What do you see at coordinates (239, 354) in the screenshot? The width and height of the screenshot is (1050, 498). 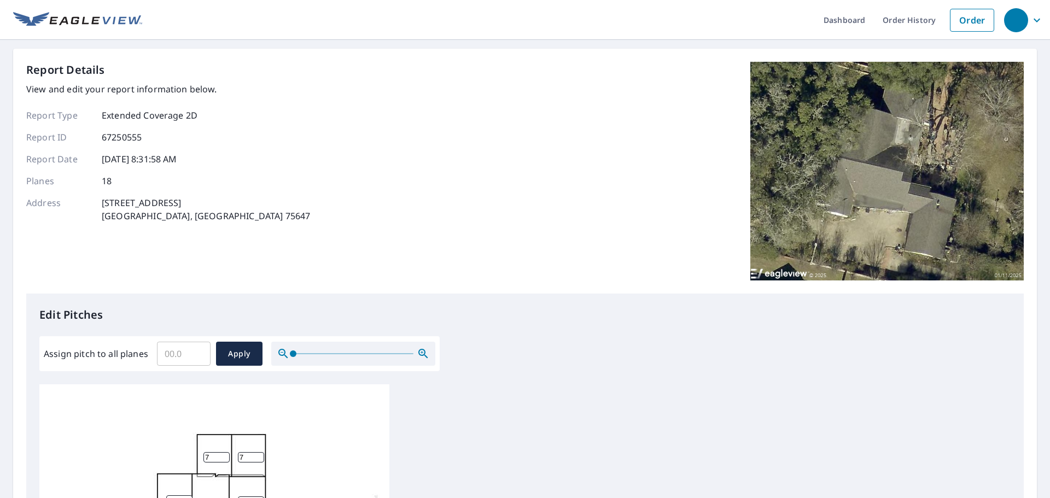 I see `button: Apply` at bounding box center [239, 354].